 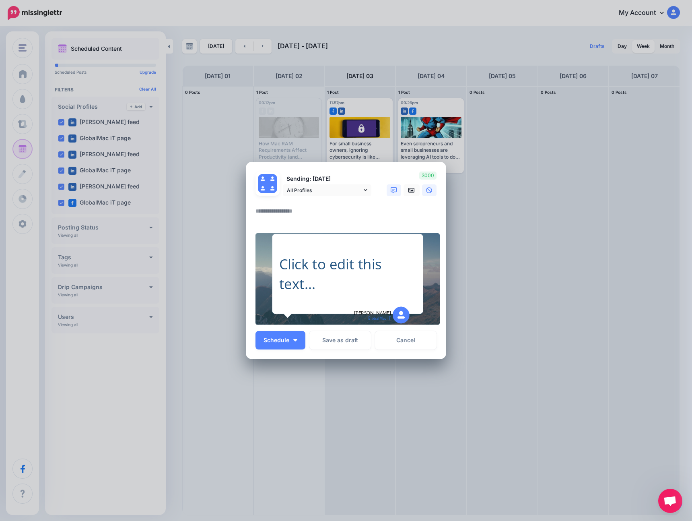 I want to click on span: 3000, so click(x=428, y=175).